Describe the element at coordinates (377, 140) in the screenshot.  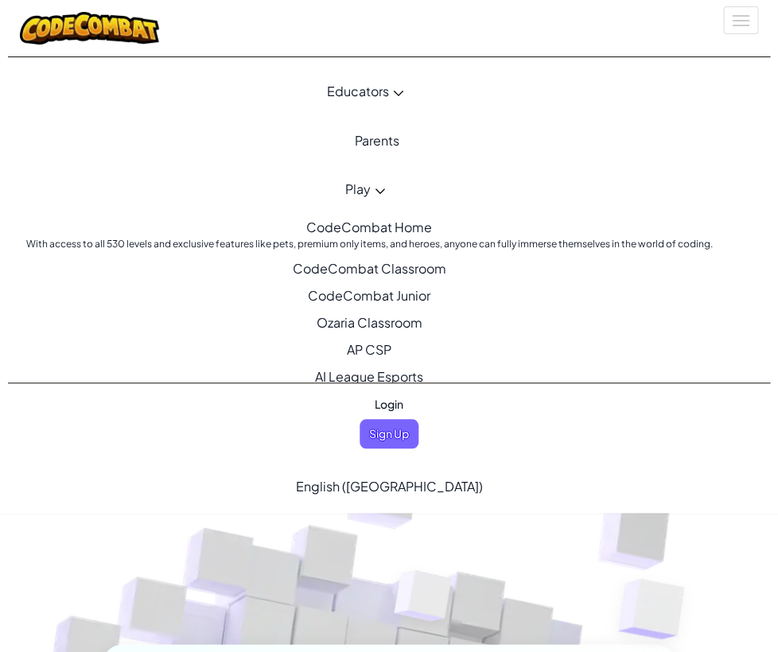
I see `a: Parents` at that location.